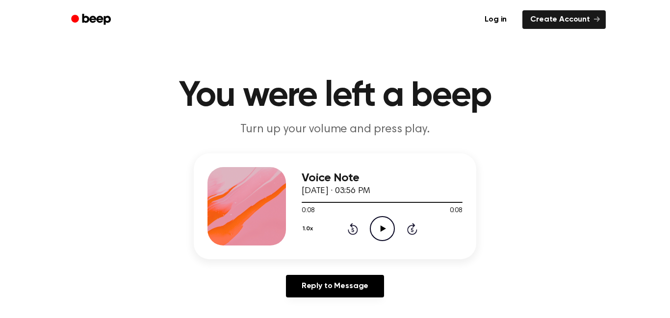  What do you see at coordinates (564, 20) in the screenshot?
I see `a: Create Account` at bounding box center [564, 20].